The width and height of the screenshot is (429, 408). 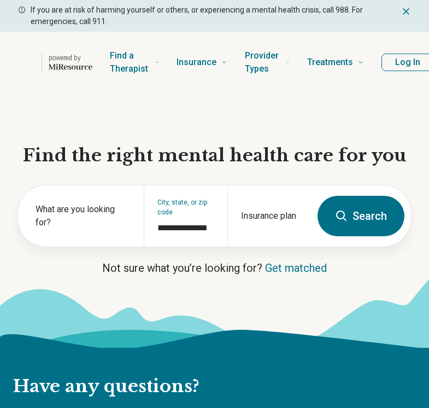 I want to click on a: Home page, so click(x=63, y=62).